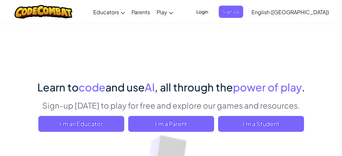 This screenshot has width=342, height=156. I want to click on span: AI, so click(150, 87).